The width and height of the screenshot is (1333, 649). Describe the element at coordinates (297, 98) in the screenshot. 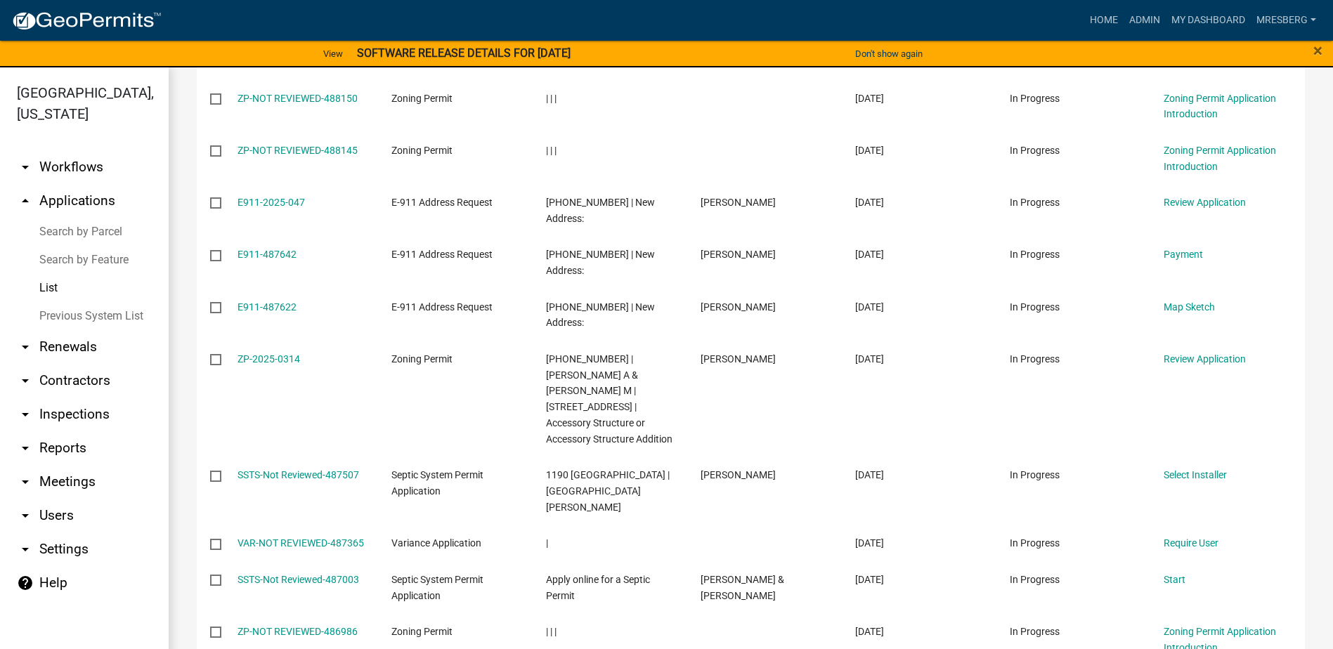

I see `a: ZP-NOT REVIEWED-488150` at that location.